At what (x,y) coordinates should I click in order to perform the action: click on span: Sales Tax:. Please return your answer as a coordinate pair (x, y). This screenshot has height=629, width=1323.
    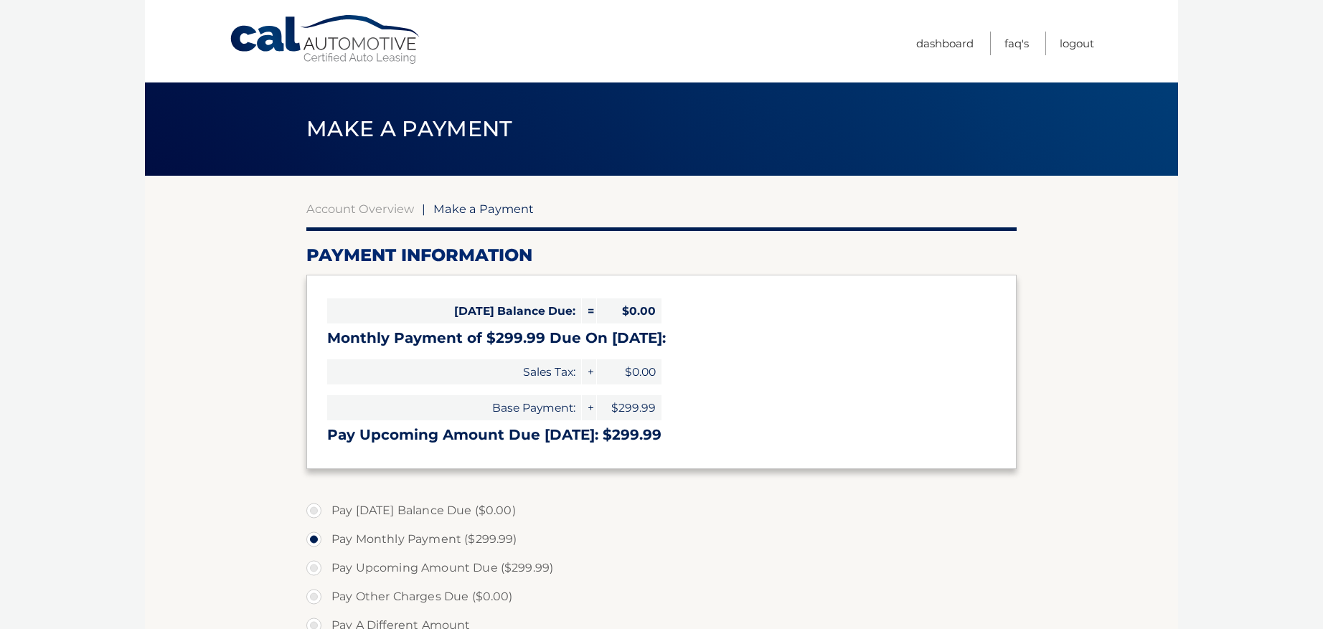
    Looking at the image, I should click on (454, 372).